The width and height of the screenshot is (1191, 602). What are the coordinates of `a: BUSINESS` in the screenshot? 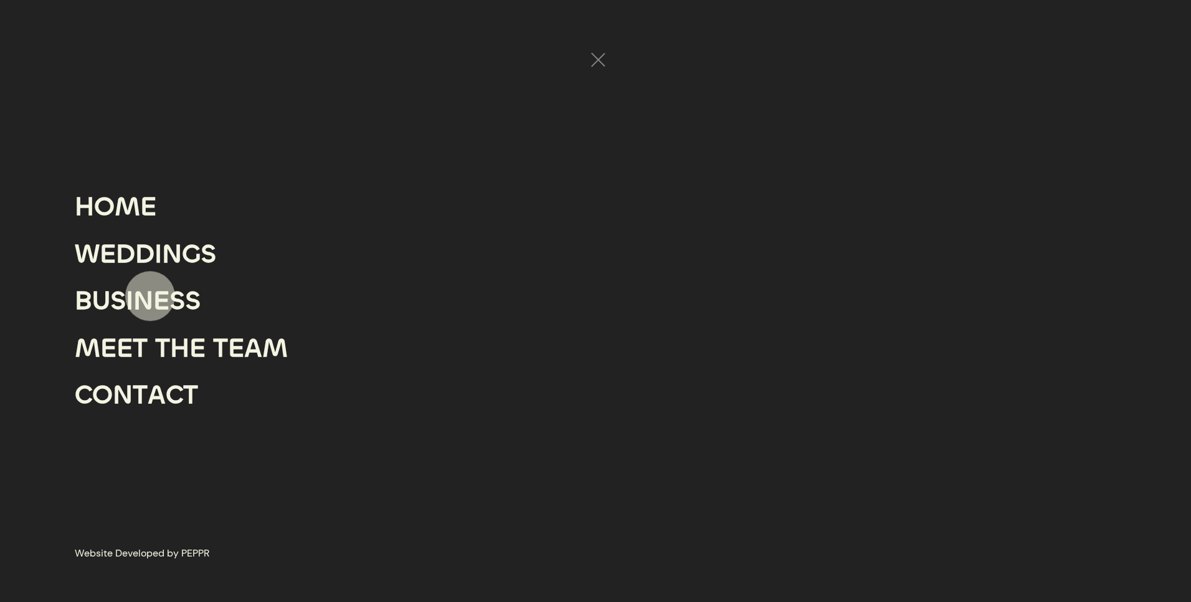 It's located at (138, 300).